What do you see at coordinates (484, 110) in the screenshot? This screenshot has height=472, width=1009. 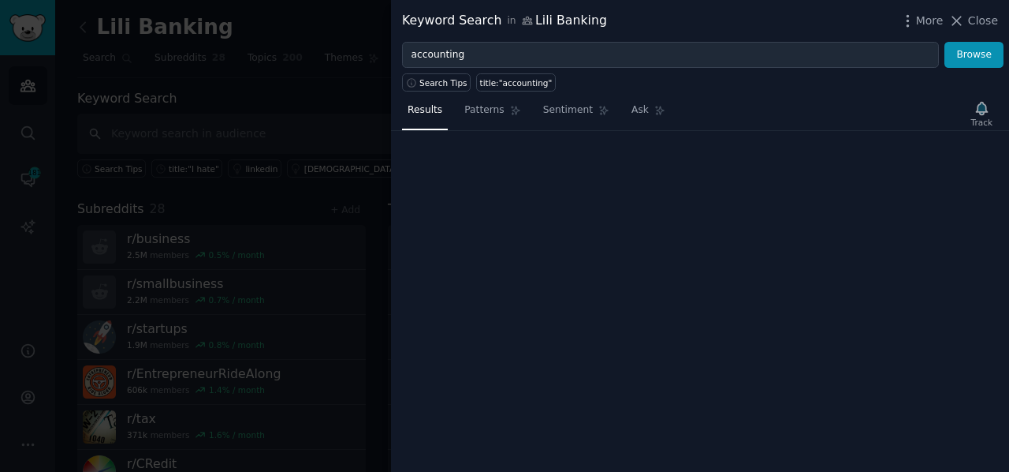 I see `span: Patterns` at bounding box center [484, 110].